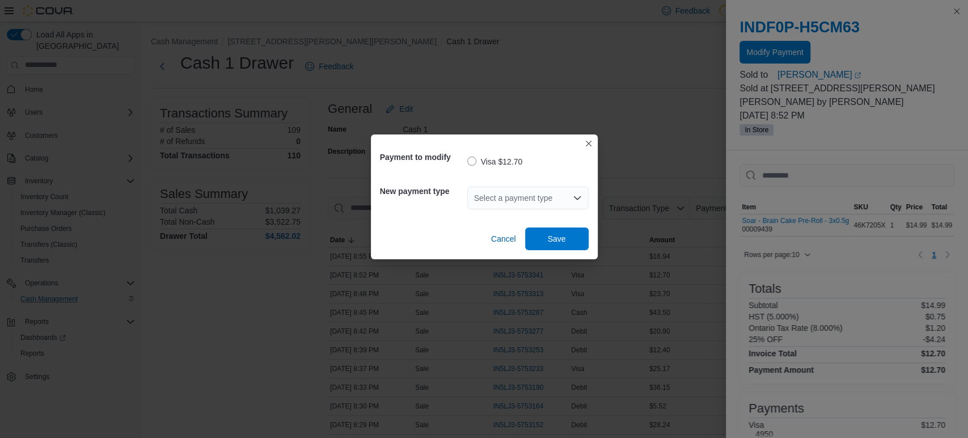 This screenshot has height=438, width=968. Describe the element at coordinates (577, 198) in the screenshot. I see `button: Open list of options` at that location.